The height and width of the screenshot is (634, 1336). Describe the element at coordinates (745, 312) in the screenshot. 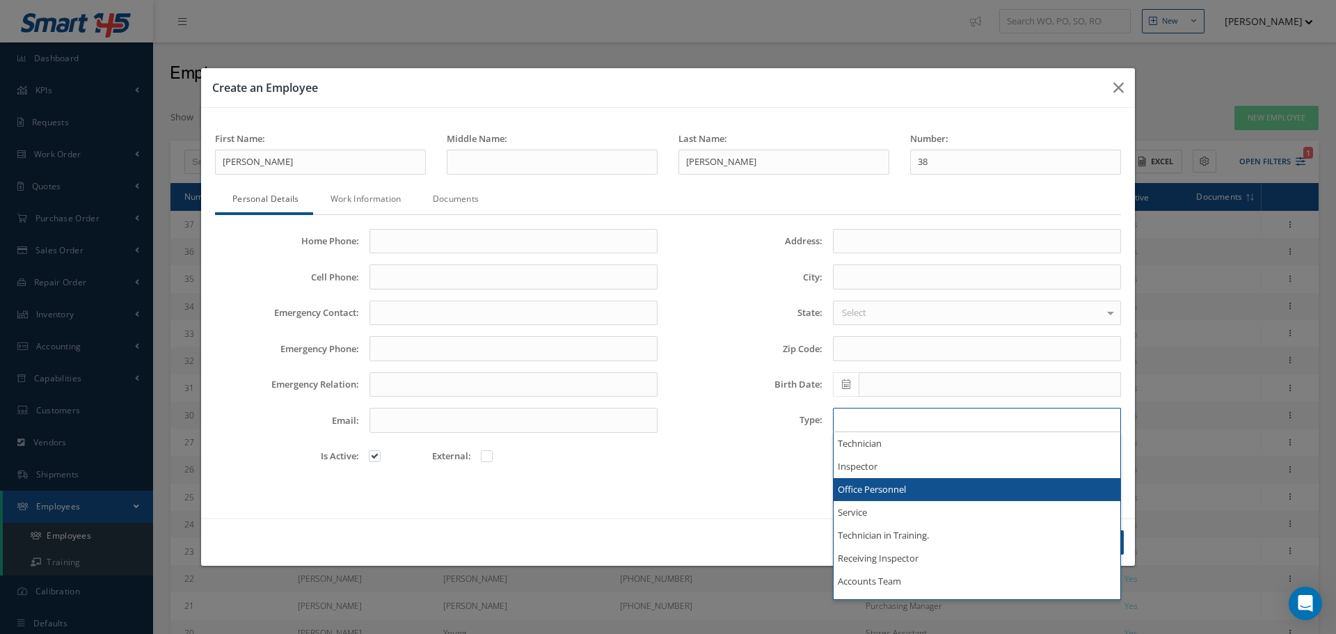

I see `label: State:` at that location.